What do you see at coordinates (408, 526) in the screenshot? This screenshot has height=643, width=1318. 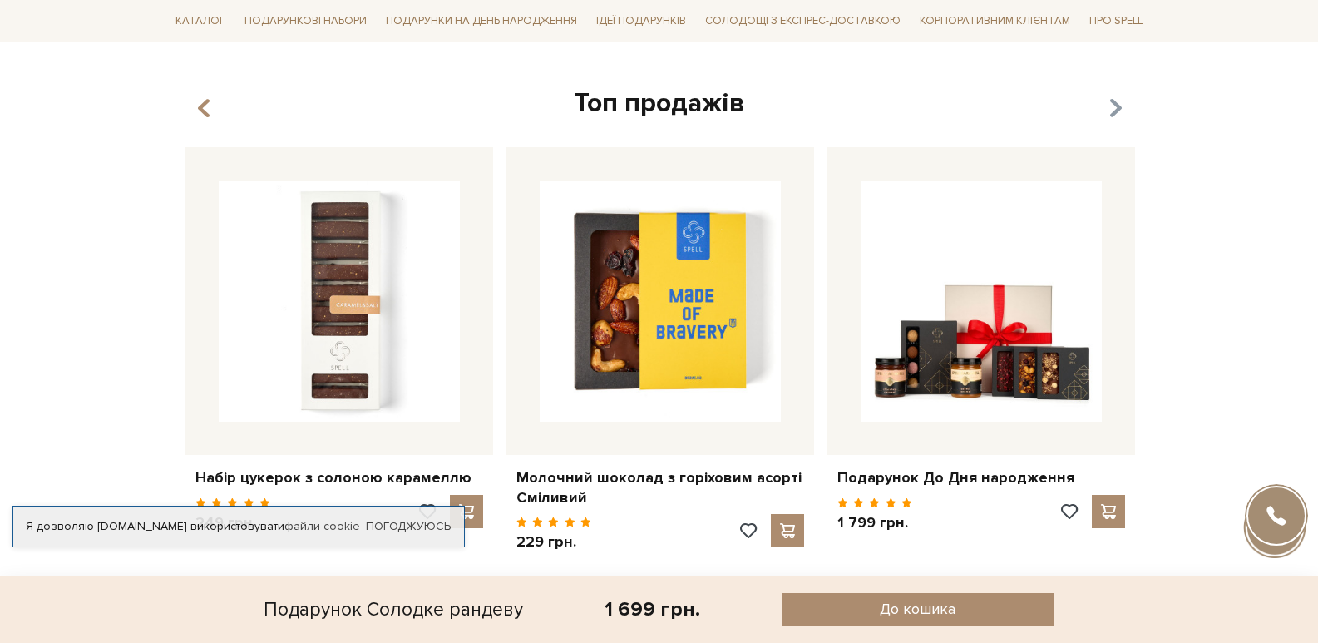 I see `a: Погоджуюсь` at bounding box center [408, 526].